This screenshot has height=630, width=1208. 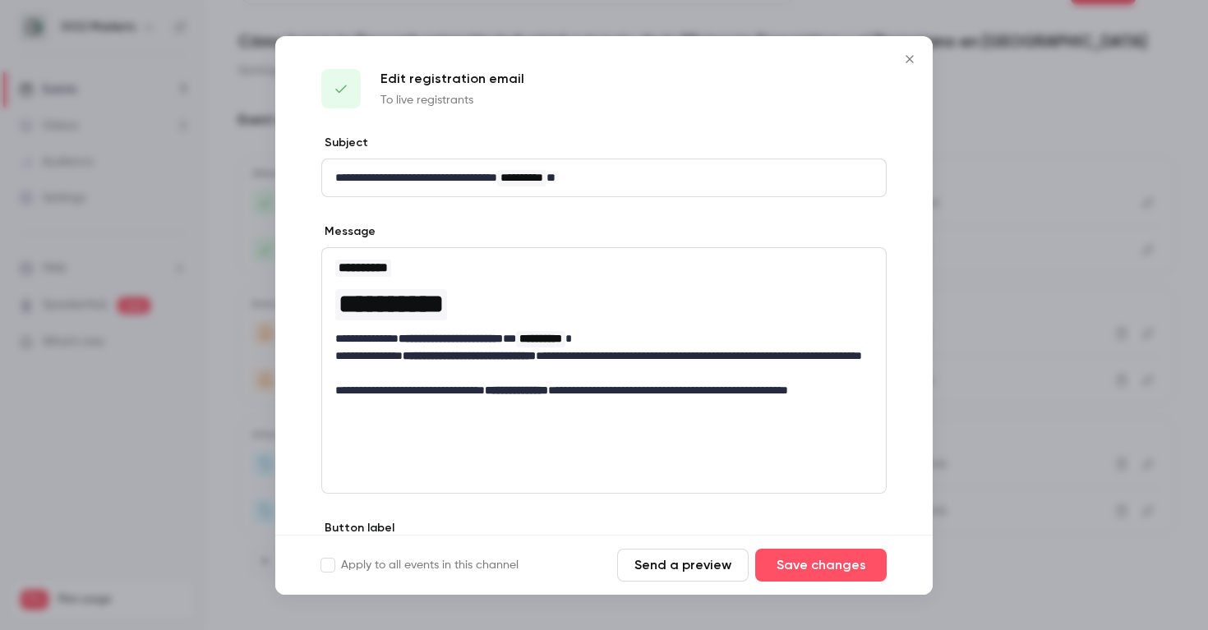 What do you see at coordinates (348, 232) in the screenshot?
I see `label: Message` at bounding box center [348, 232].